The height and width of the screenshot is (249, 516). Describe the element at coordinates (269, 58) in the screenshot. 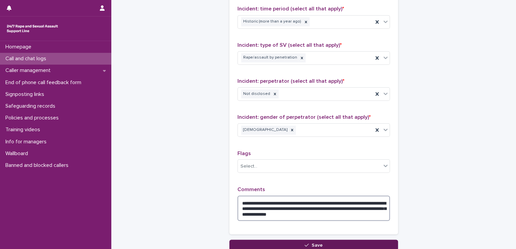

I see `div: Rape/assault by penetration` at that location.